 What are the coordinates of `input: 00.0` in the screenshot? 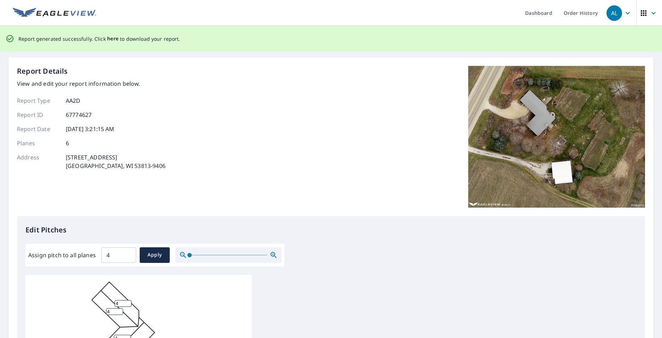 It's located at (119, 255).